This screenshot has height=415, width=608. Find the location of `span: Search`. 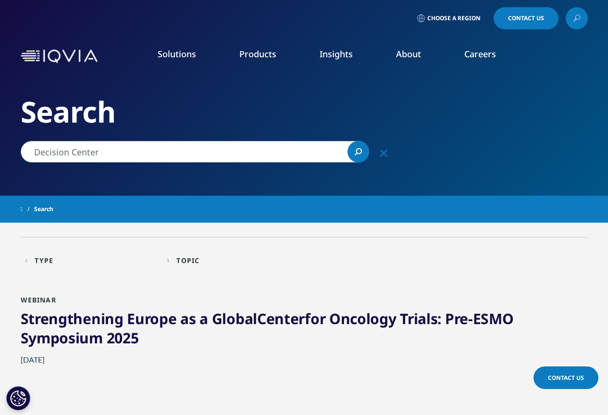

span: Search is located at coordinates (44, 209).